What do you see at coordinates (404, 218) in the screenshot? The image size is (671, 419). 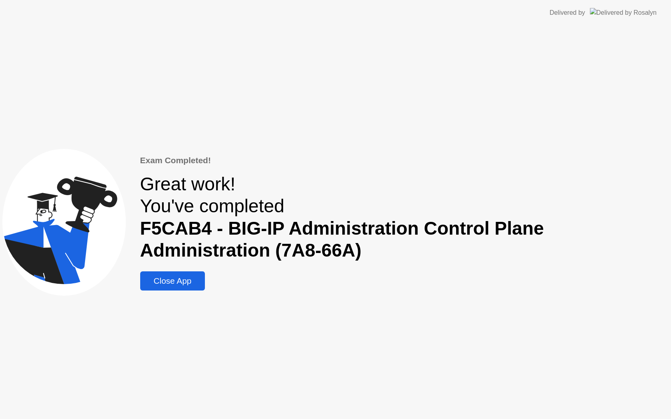 I see `div: Great work! You've completed` at bounding box center [404, 218].